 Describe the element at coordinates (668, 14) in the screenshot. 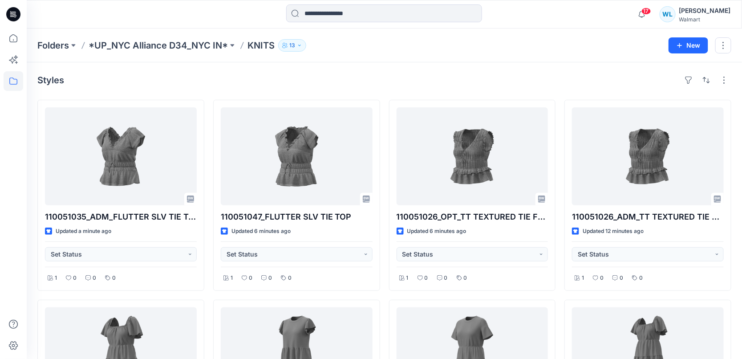

I see `div: WL` at that location.